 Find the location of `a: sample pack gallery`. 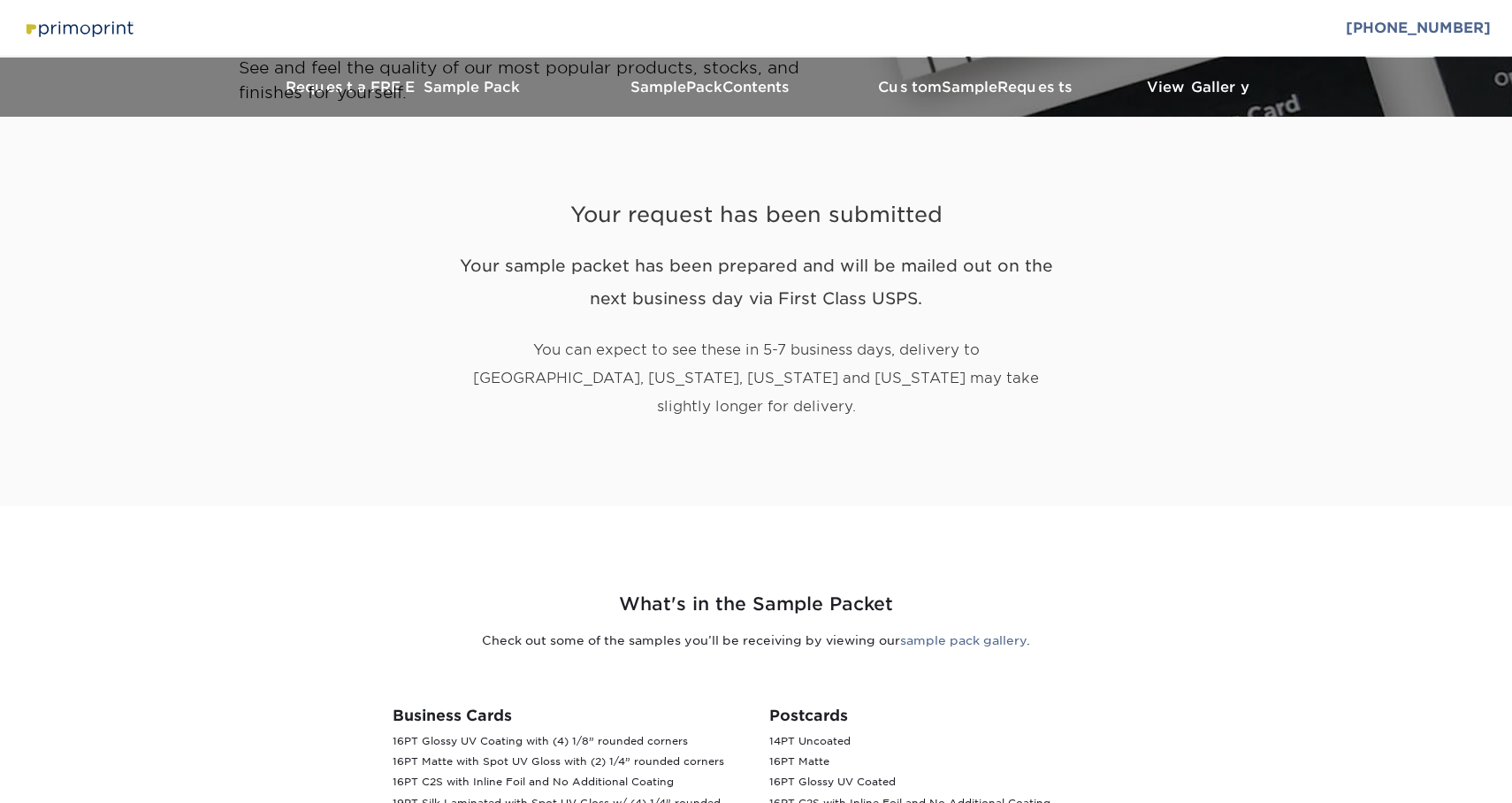

a: sample pack gallery is located at coordinates (963, 640).